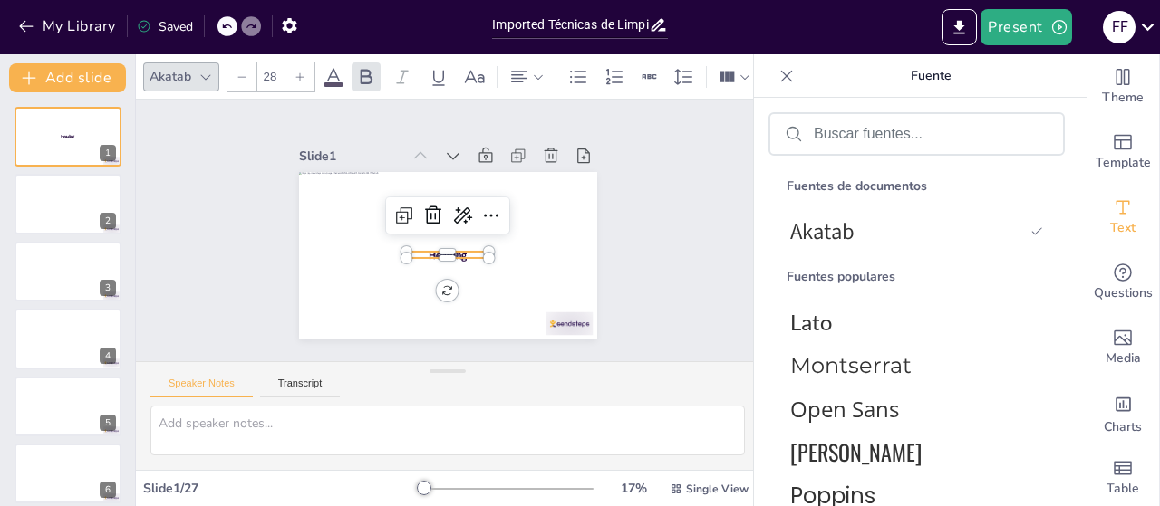  What do you see at coordinates (170, 76) in the screenshot?
I see `div: Akatab` at bounding box center [170, 76].